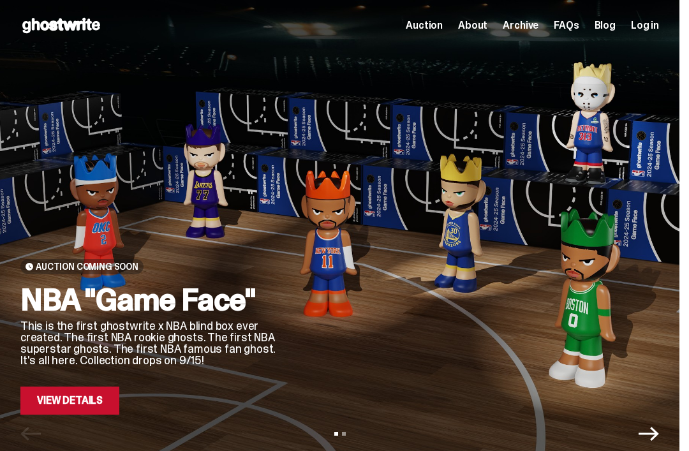  I want to click on a: Archive, so click(521, 26).